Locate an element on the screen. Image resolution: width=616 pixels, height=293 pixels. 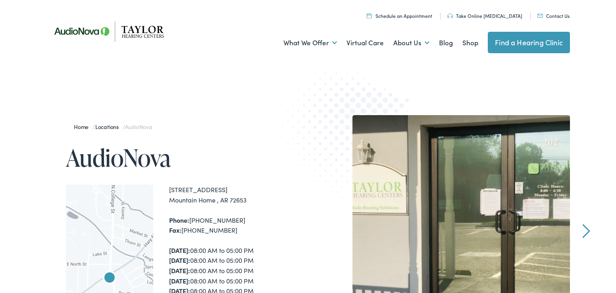
a: Shop is located at coordinates (470, 43).